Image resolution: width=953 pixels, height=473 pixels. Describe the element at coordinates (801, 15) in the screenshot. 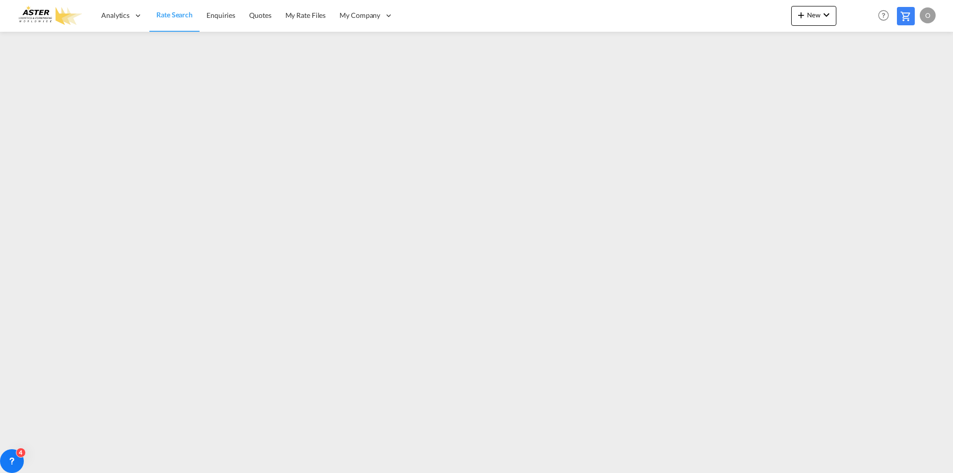

I see `md-icon: icon-plus 400-fg` at that location.